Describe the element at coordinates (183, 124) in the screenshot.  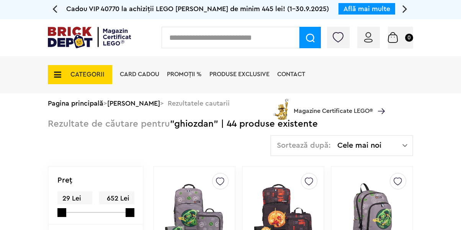
I see `div: "ghiozdan" | 44 produse existente` at that location.